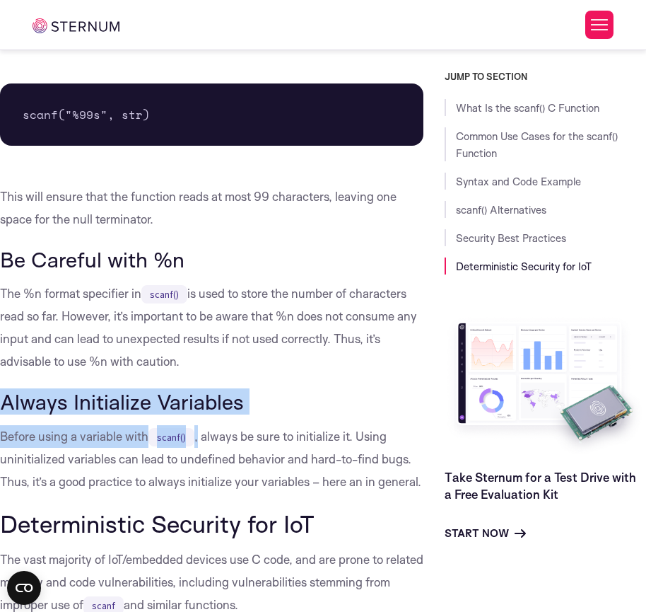 The image size is (646, 612). Describe the element at coordinates (600, 25) in the screenshot. I see `button: Toggle Menu` at that location.